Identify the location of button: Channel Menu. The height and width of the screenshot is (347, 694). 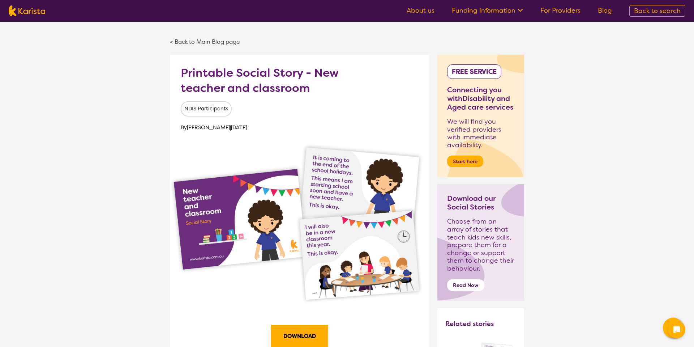
(673, 328).